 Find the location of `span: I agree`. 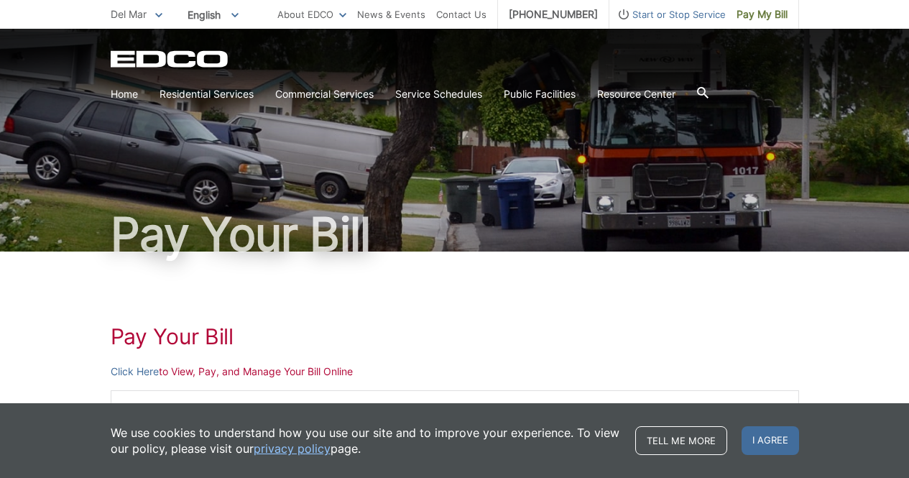

span: I agree is located at coordinates (770, 440).